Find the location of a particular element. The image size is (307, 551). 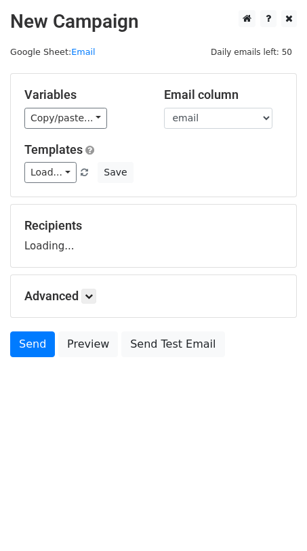

button: Save is located at coordinates (115, 172).